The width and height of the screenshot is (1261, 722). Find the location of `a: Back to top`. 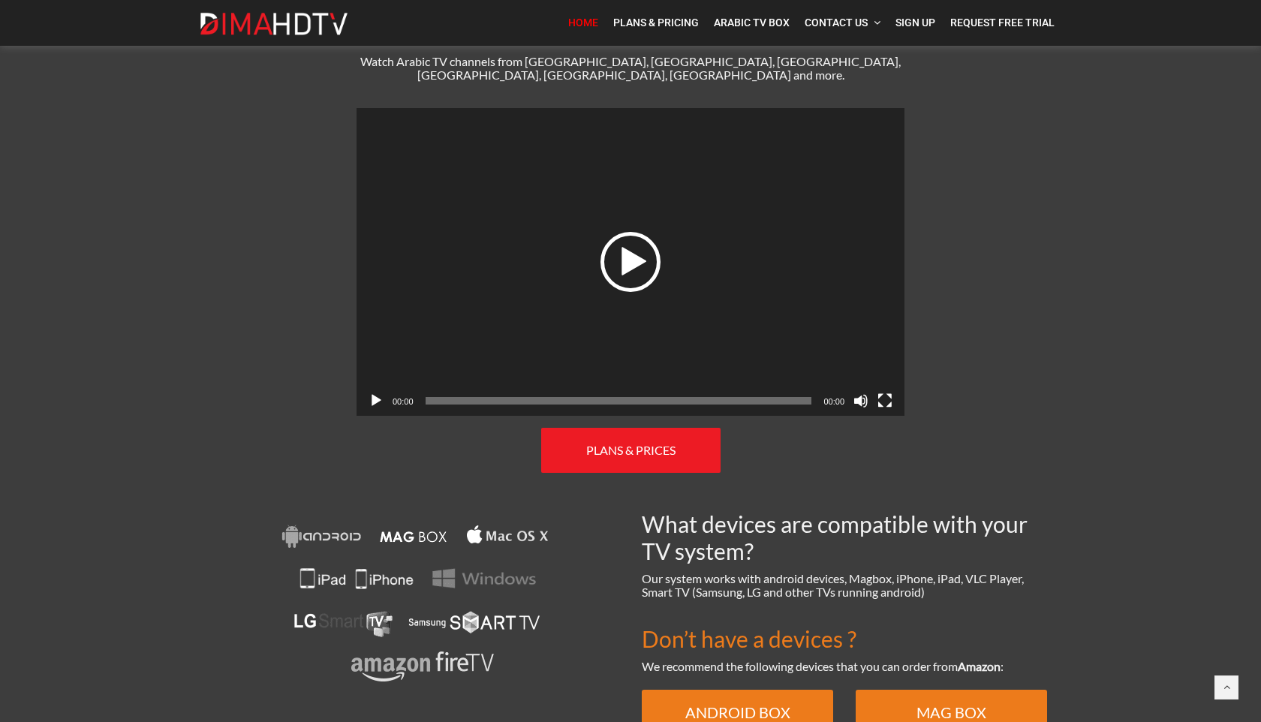

a: Back to top is located at coordinates (1227, 688).